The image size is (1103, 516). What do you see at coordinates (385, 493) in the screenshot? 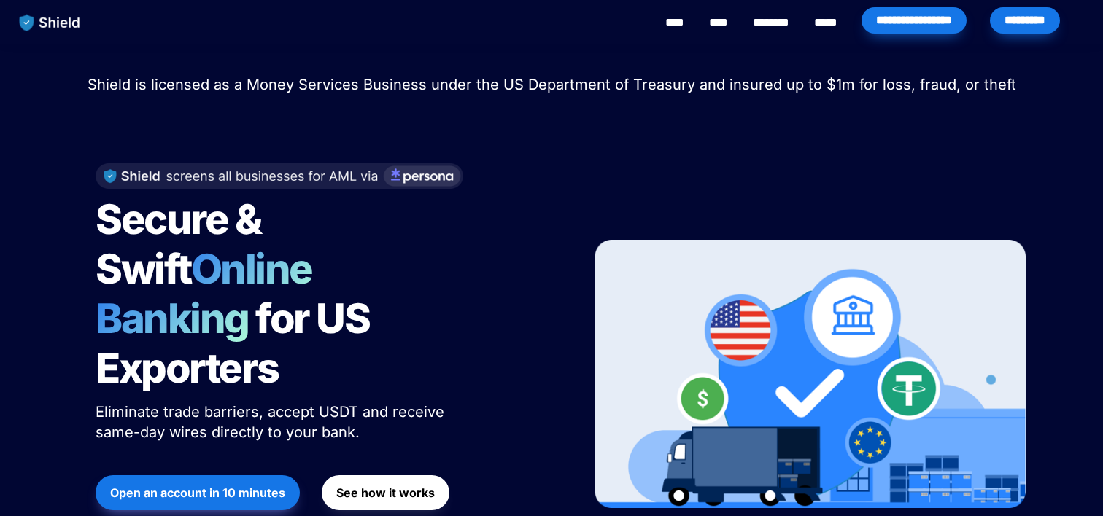
I see `strong: See how it works` at bounding box center [385, 493].